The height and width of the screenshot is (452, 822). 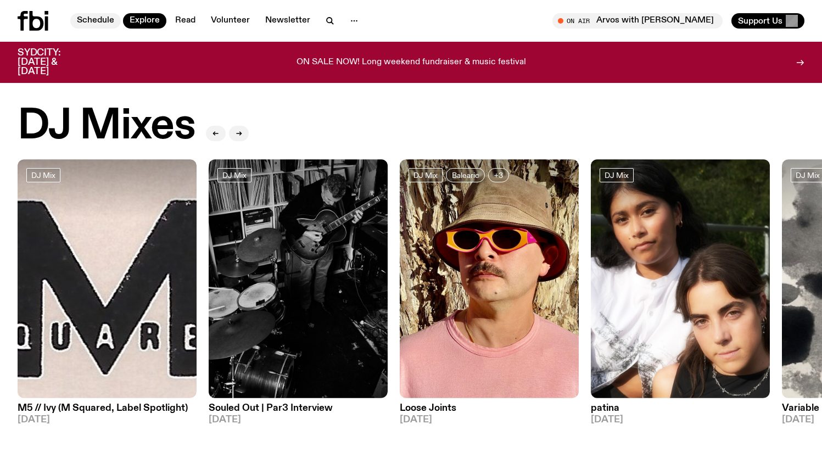 What do you see at coordinates (760, 21) in the screenshot?
I see `span: Support Us` at bounding box center [760, 21].